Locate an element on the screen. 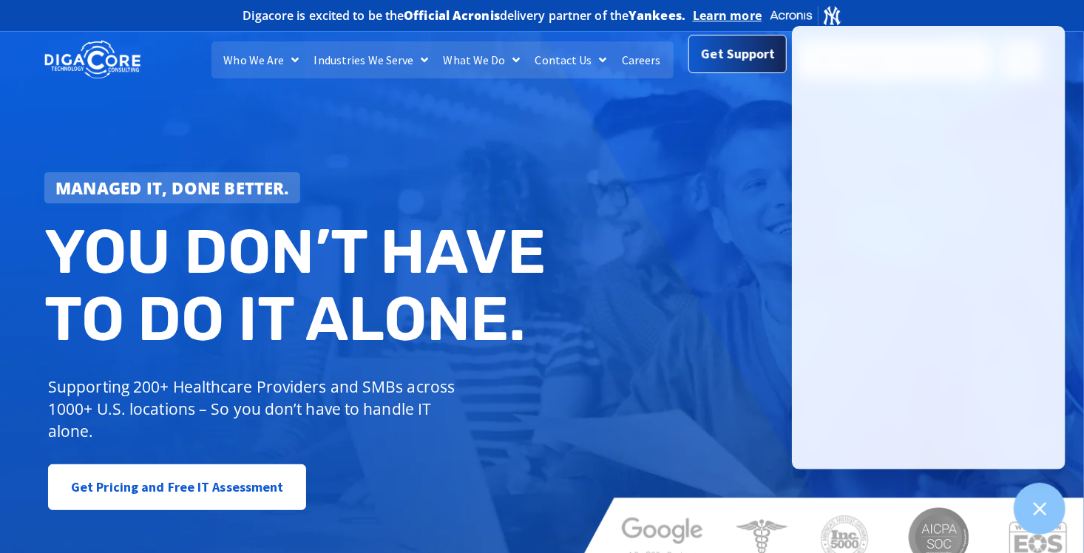 This screenshot has width=1084, height=553. span: Get Pricing and Free IT Assessment is located at coordinates (177, 487).